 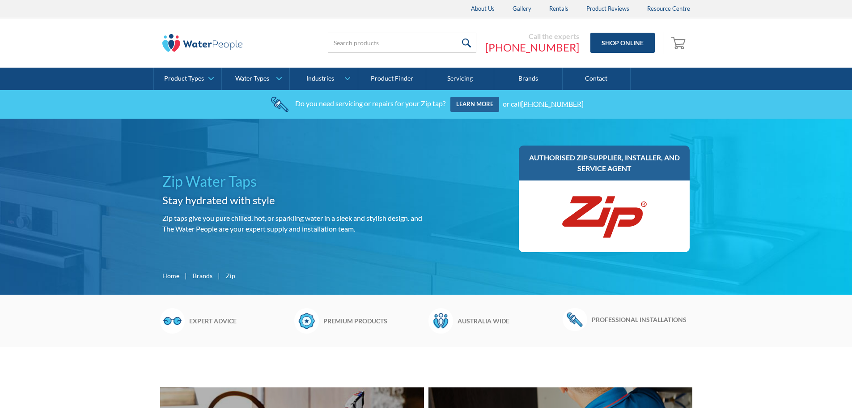 What do you see at coordinates (370, 103) in the screenshot?
I see `div: Do you need servicing or repairs for your Zip tap?` at bounding box center [370, 103].